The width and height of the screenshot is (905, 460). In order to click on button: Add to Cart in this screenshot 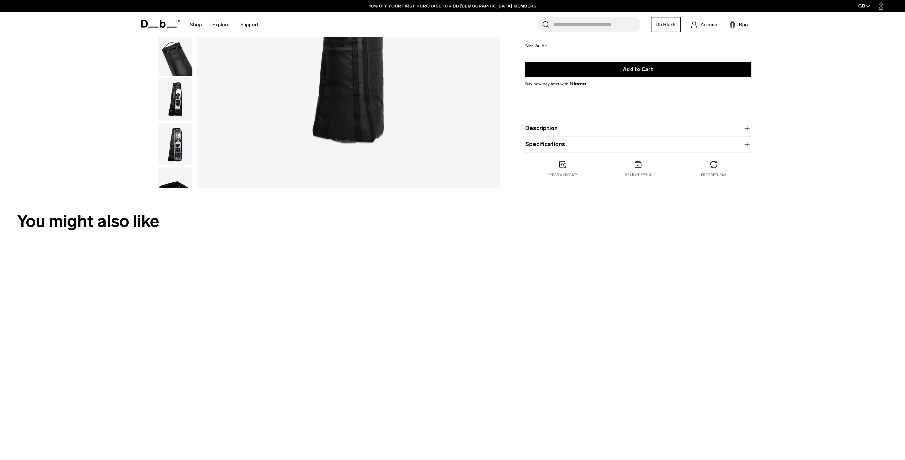, I will do `click(638, 70)`.